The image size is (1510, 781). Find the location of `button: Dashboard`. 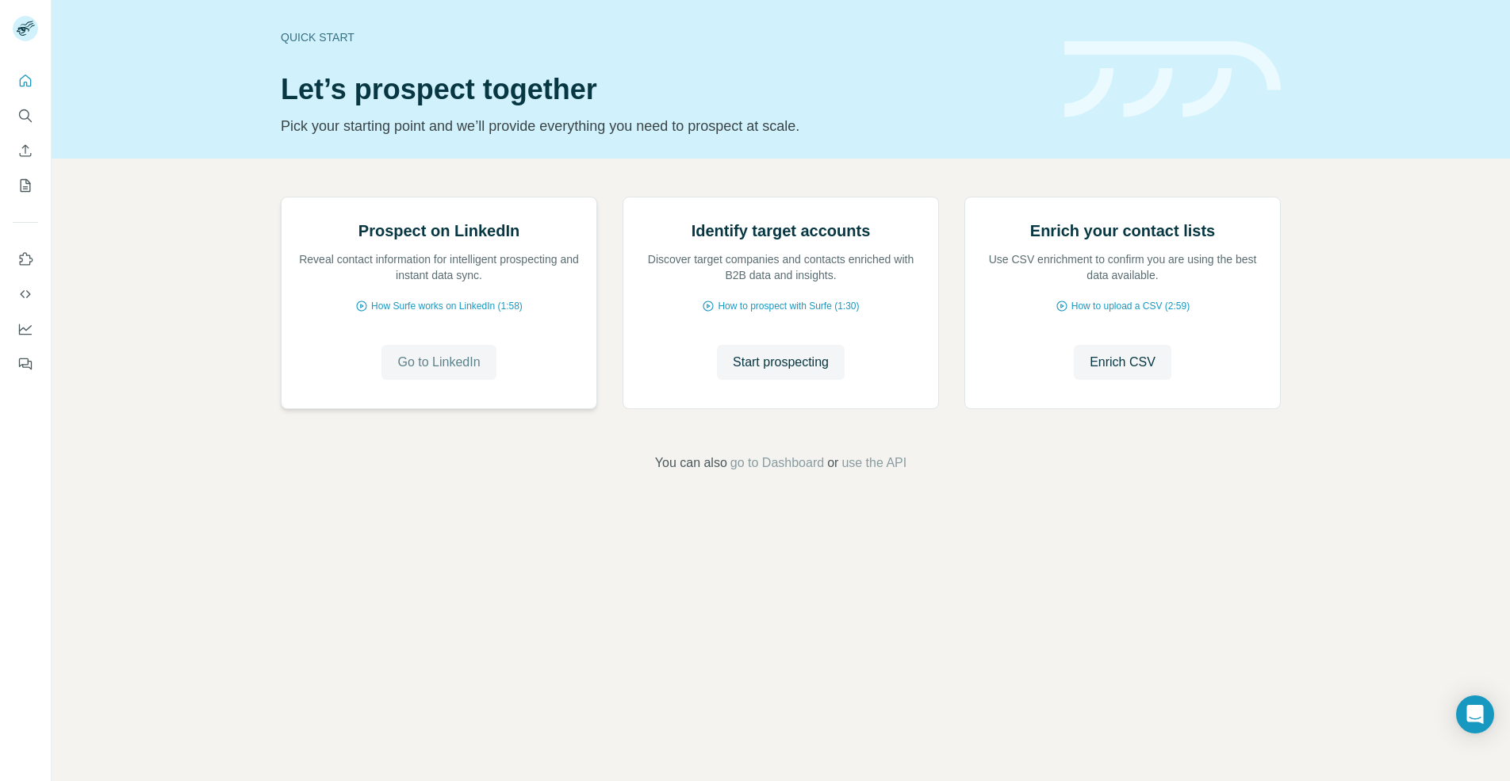

button: Dashboard is located at coordinates (25, 329).